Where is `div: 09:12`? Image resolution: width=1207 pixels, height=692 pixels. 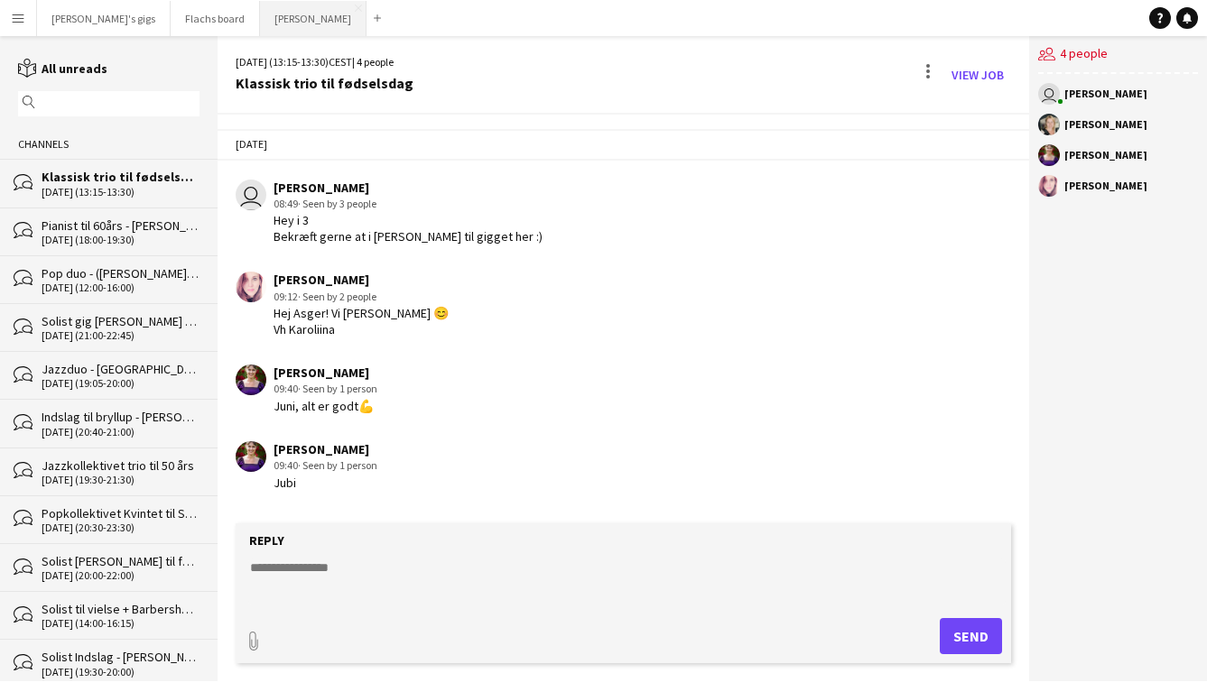
div: 09:12 is located at coordinates (361, 297).